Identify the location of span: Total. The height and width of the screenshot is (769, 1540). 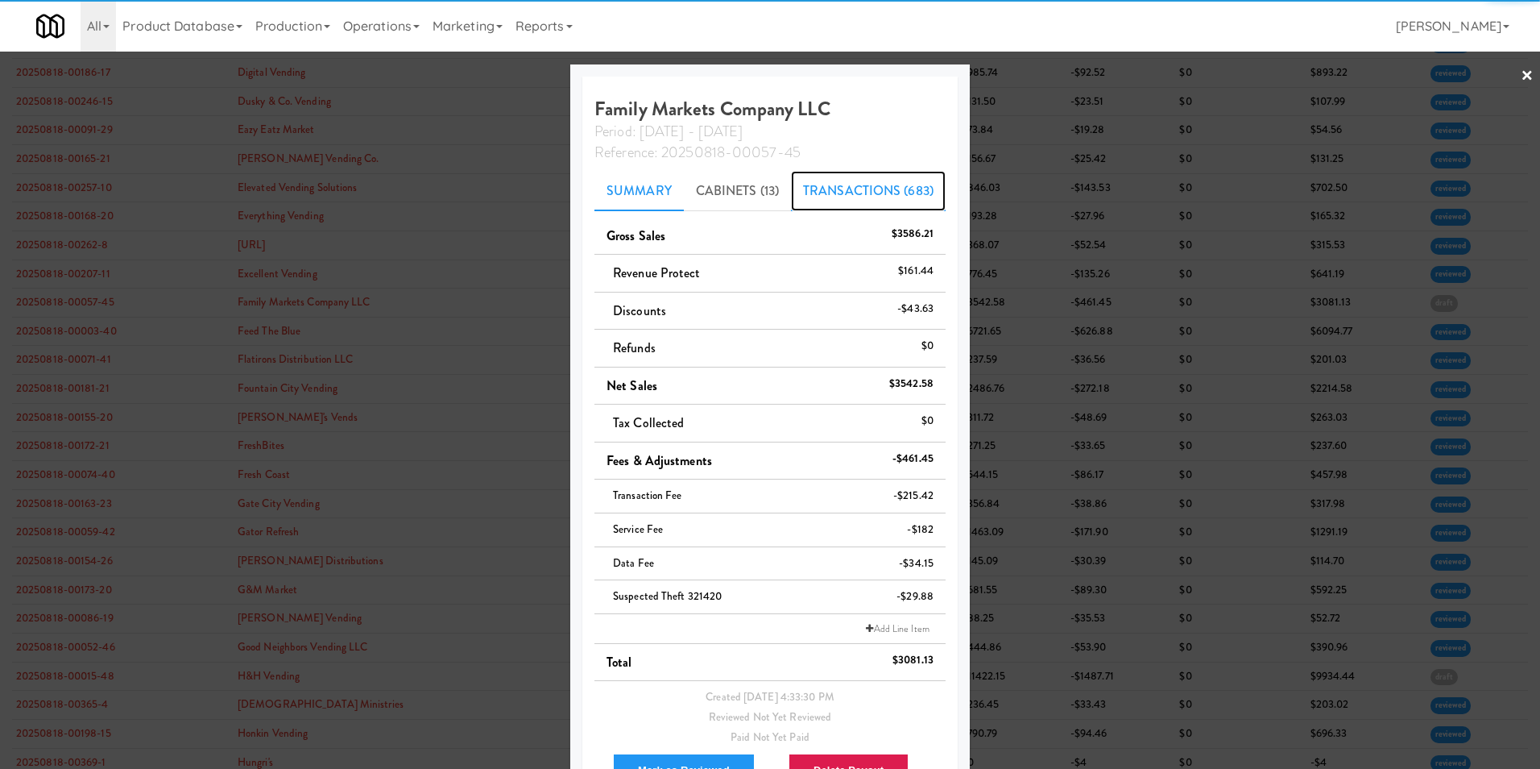
(619, 661).